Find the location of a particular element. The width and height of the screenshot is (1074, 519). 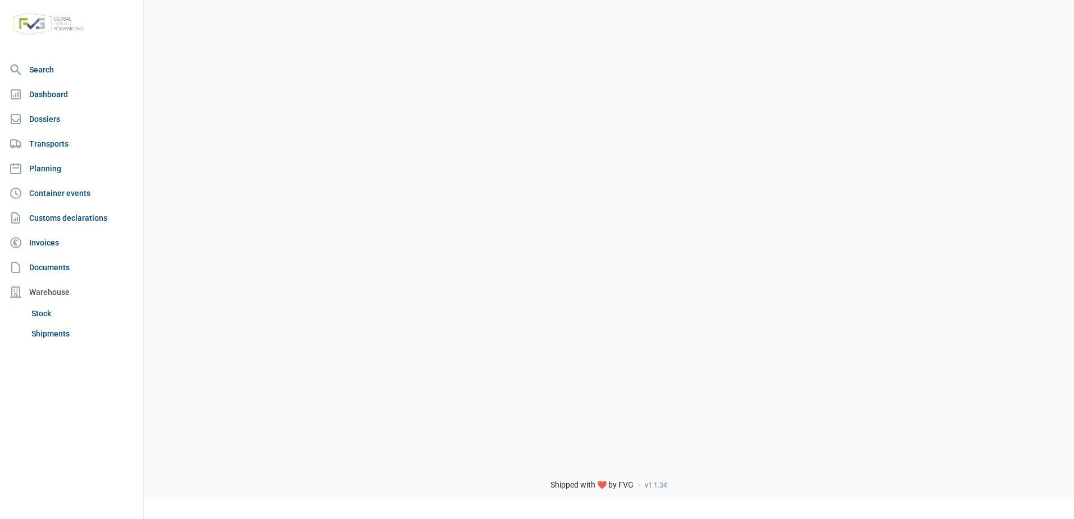

a: Container events is located at coordinates (71, 193).